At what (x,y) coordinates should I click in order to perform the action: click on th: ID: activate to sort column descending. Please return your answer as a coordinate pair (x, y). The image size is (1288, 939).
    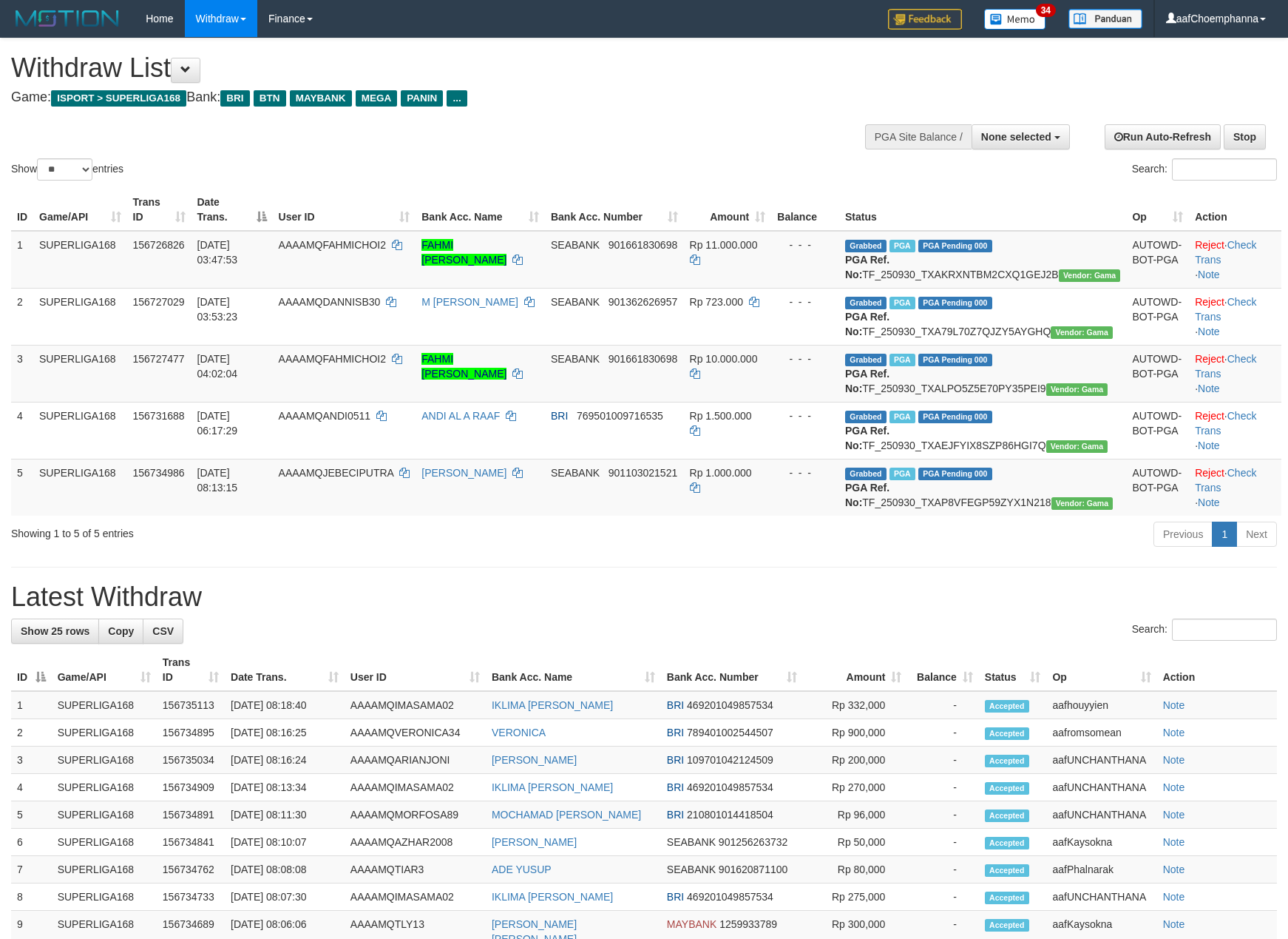
    Looking at the image, I should click on (31, 669).